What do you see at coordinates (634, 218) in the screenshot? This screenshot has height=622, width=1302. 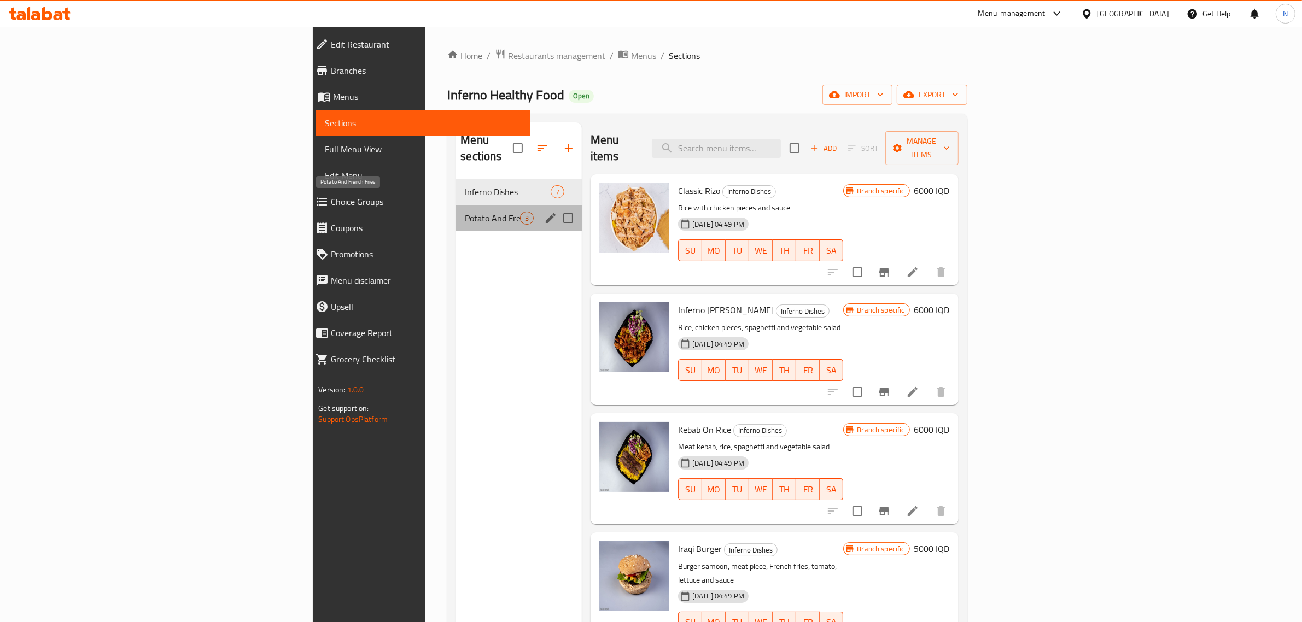 I see `img: Classic Rizo` at bounding box center [634, 218].